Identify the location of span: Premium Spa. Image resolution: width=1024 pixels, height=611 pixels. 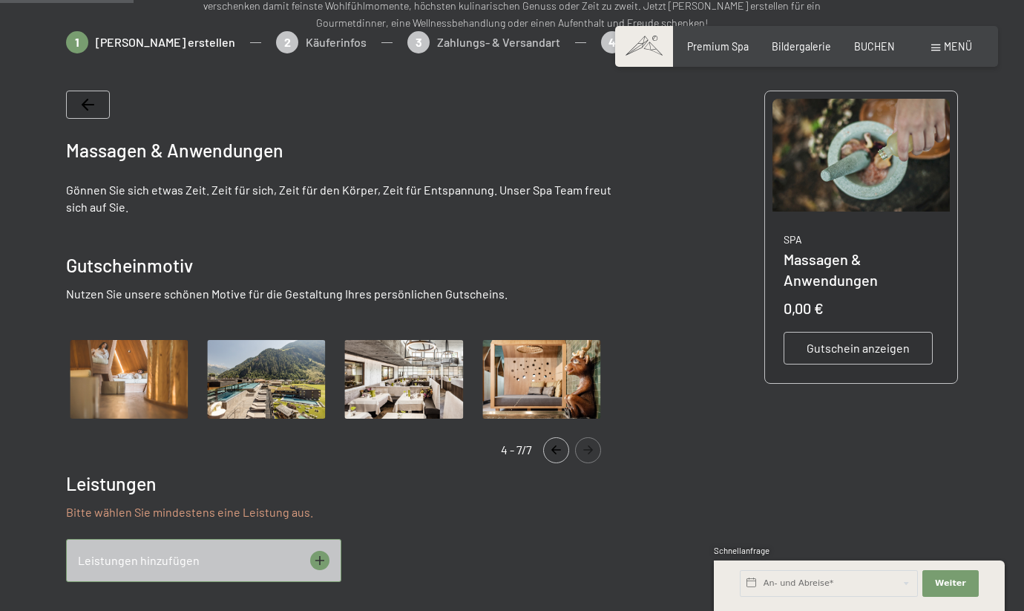
(718, 46).